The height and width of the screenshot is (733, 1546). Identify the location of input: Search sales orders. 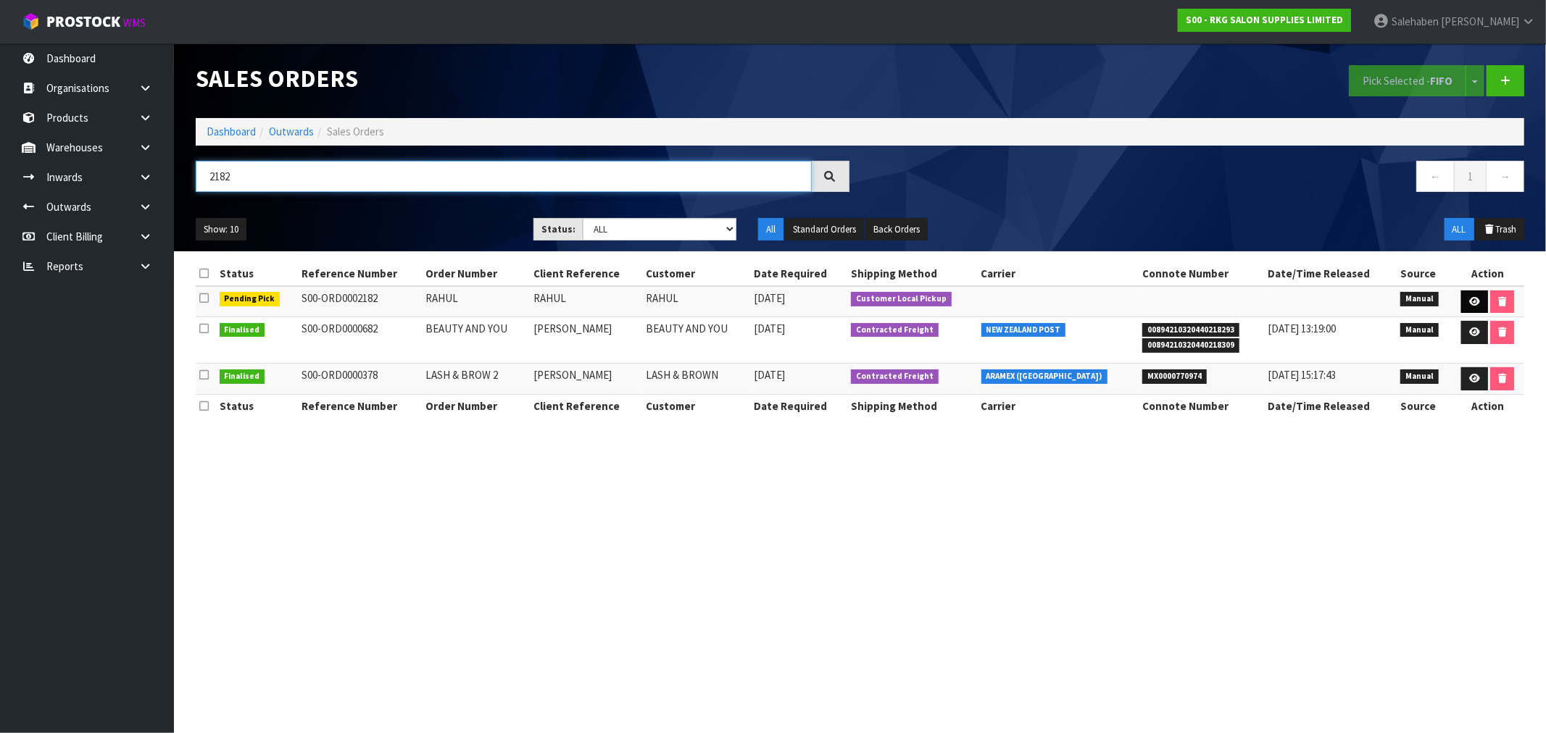
(504, 176).